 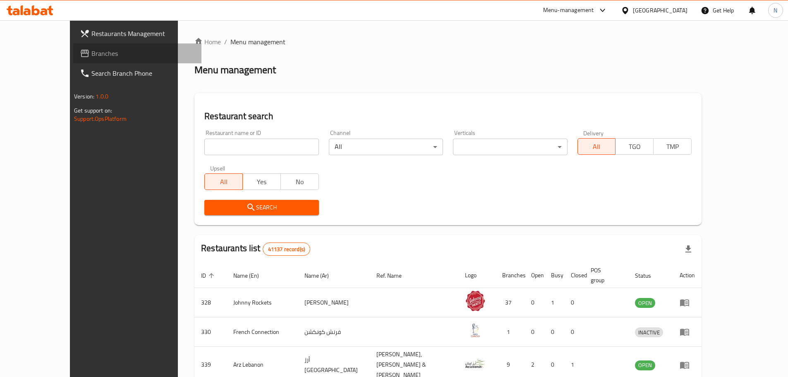 What do you see at coordinates (554, 275) in the screenshot?
I see `th: Busy` at bounding box center [554, 275].